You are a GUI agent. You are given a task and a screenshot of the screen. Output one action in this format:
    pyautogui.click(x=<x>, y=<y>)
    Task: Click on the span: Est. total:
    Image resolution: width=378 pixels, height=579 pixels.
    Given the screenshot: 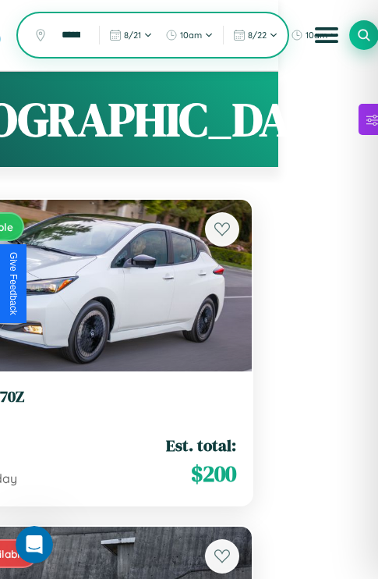 What is the action you would take?
    pyautogui.click(x=201, y=444)
    